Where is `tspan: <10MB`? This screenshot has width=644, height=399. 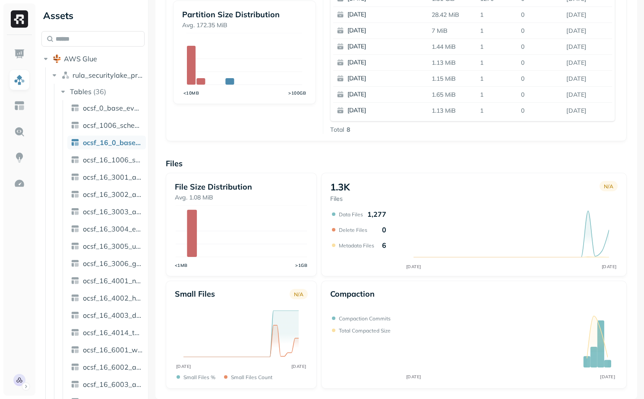 tspan: <10MB is located at coordinates (191, 93).